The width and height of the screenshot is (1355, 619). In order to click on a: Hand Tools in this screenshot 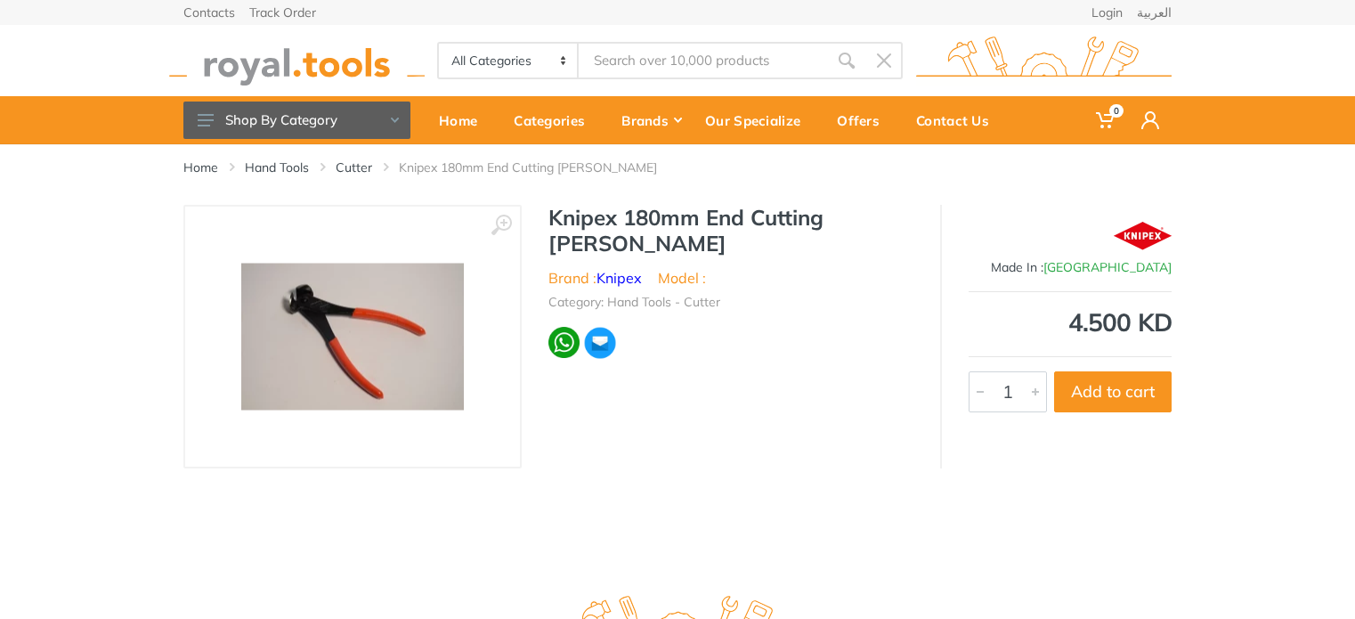, I will do `click(277, 167)`.